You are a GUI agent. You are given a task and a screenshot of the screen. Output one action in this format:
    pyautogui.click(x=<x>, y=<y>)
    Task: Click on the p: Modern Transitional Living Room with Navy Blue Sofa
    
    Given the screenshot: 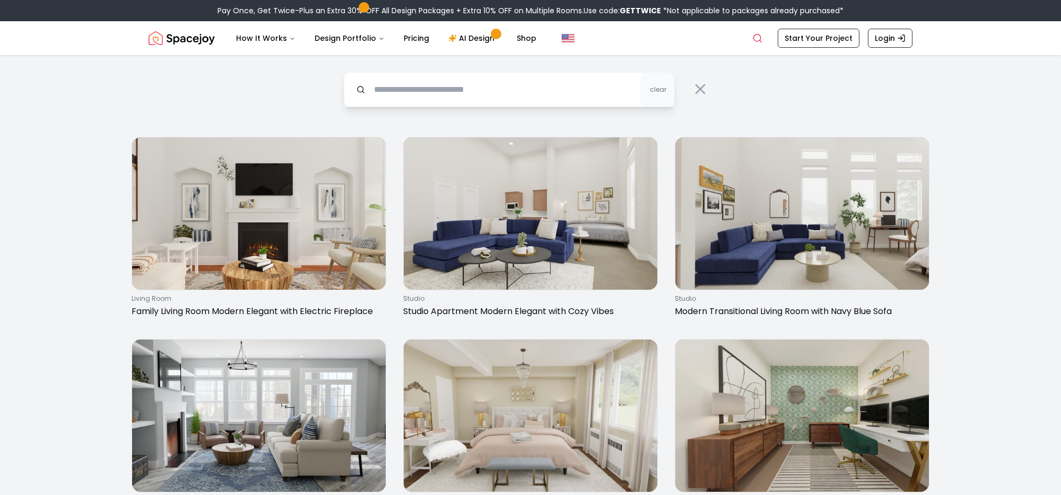 What is the action you would take?
    pyautogui.click(x=800, y=311)
    